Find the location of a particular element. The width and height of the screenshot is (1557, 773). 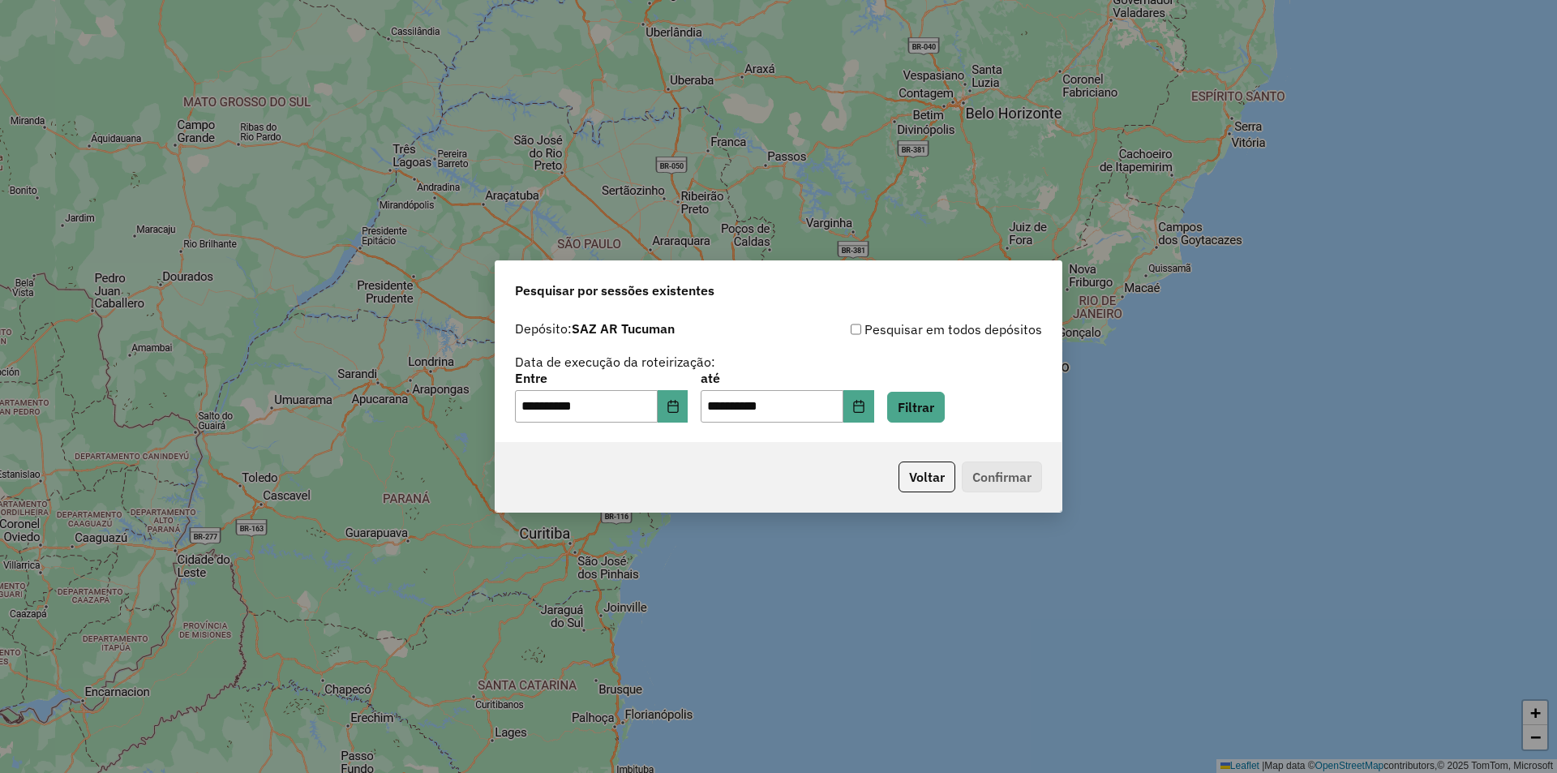

button: Voltar is located at coordinates (927, 477).